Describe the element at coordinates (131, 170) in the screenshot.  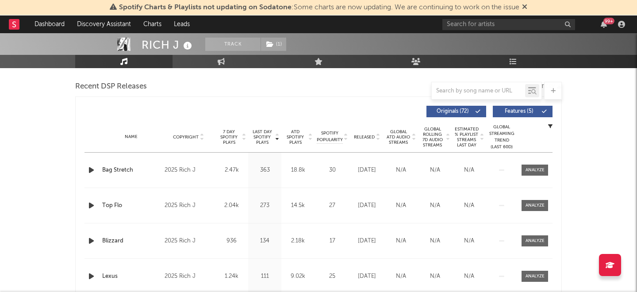
I see `div: Bag Stretch` at that location.